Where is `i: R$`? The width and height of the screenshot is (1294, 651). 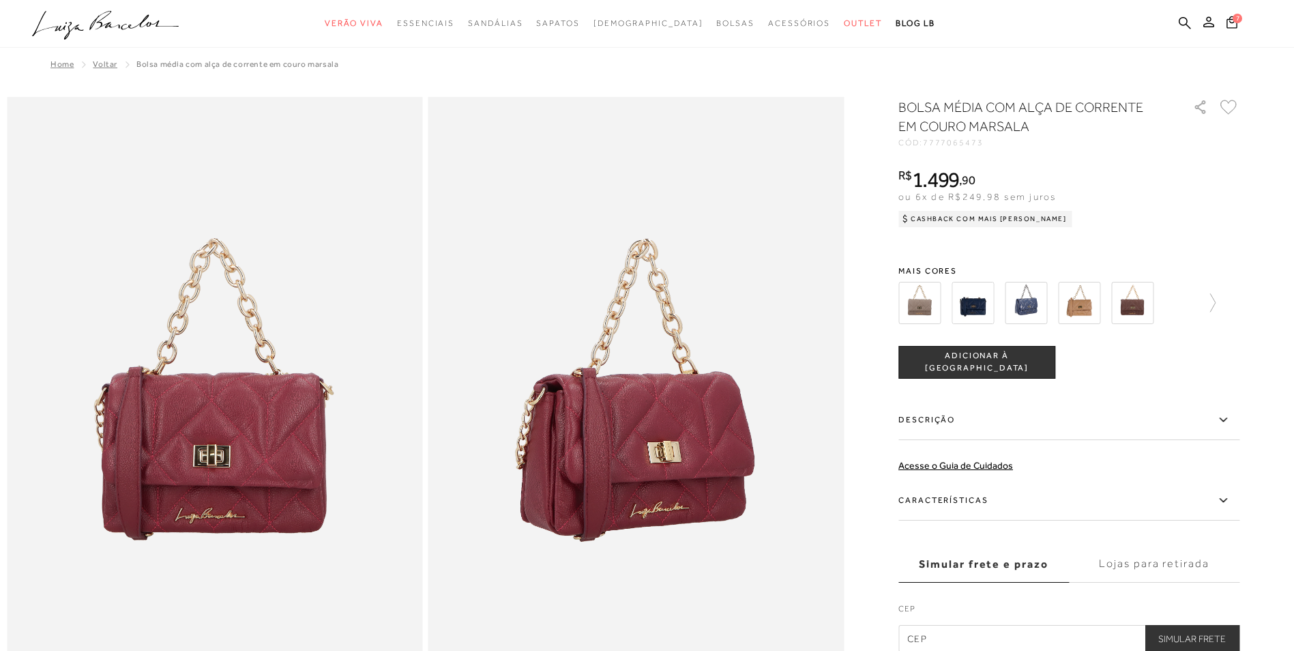 i: R$ is located at coordinates (906, 175).